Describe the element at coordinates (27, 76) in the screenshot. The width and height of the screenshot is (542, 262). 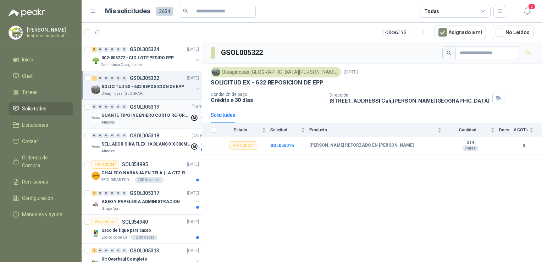
I see `span: Chat` at that location.